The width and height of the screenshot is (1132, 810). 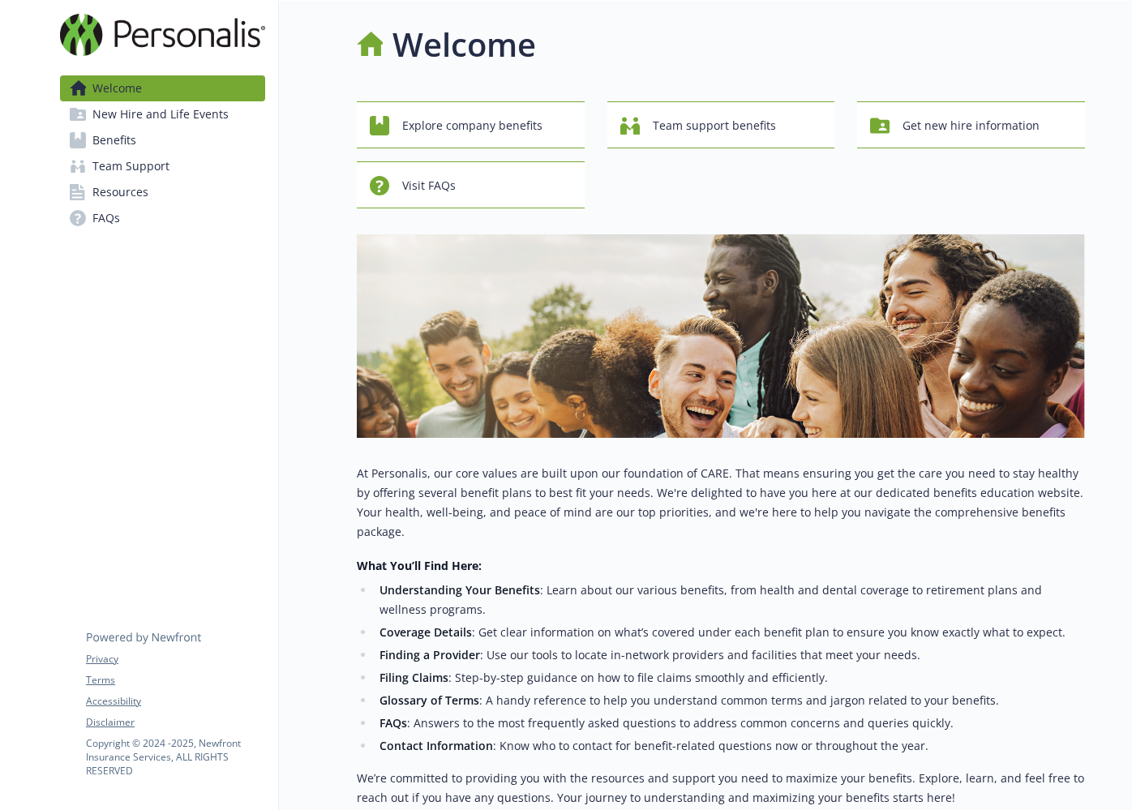 What do you see at coordinates (175, 659) in the screenshot?
I see `a: Privacy` at bounding box center [175, 659].